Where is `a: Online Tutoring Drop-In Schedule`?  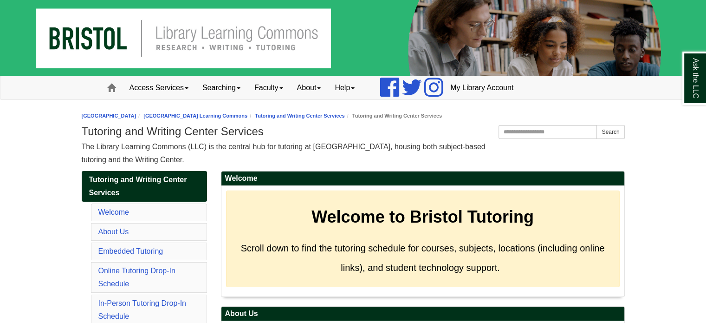
a: Online Tutoring Drop-In Schedule is located at coordinates (137, 277).